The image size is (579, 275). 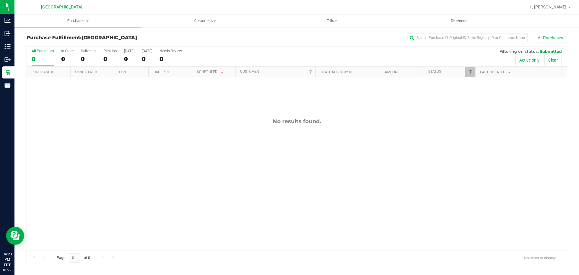 What do you see at coordinates (205, 21) in the screenshot?
I see `a: Customers` at bounding box center [205, 21].